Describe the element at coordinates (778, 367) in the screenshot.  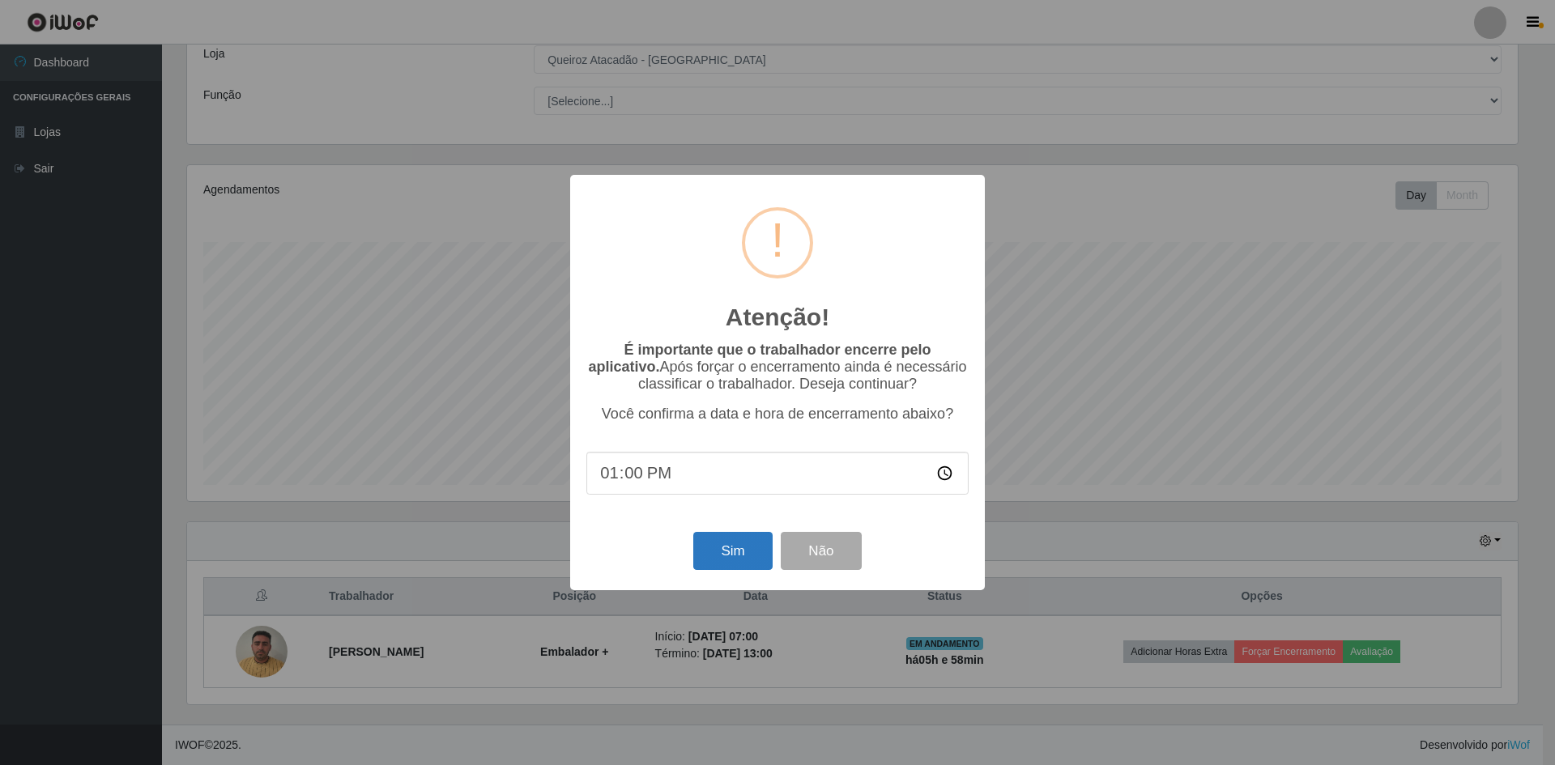
I see `p: Após forçar o encerramento ainda é necessário classificar o trabalhador. Deseja continuar?` at that location.